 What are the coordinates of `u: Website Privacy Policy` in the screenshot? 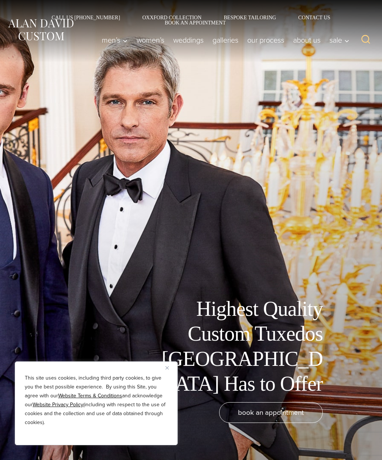 It's located at (58, 404).